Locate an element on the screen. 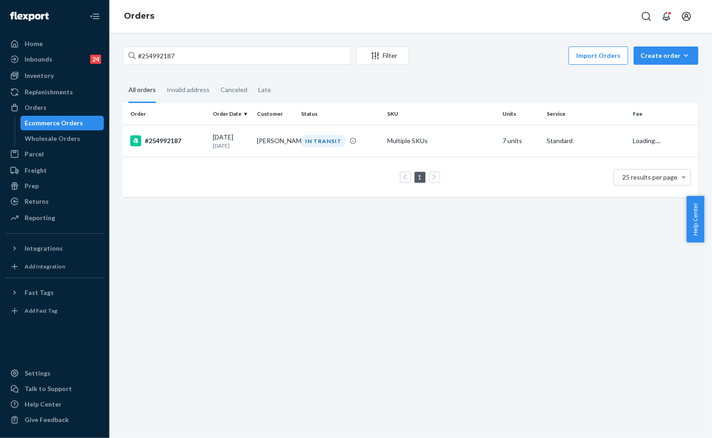 The width and height of the screenshot is (712, 438). td: 7 units is located at coordinates (521, 141).